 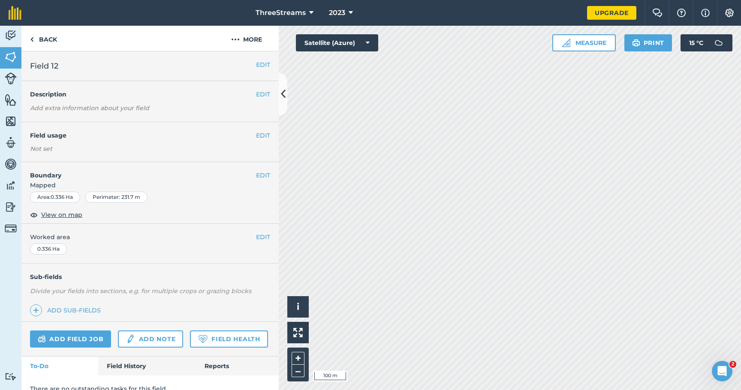 What do you see at coordinates (228, 339) in the screenshot?
I see `a: Field Health` at bounding box center [228, 339].